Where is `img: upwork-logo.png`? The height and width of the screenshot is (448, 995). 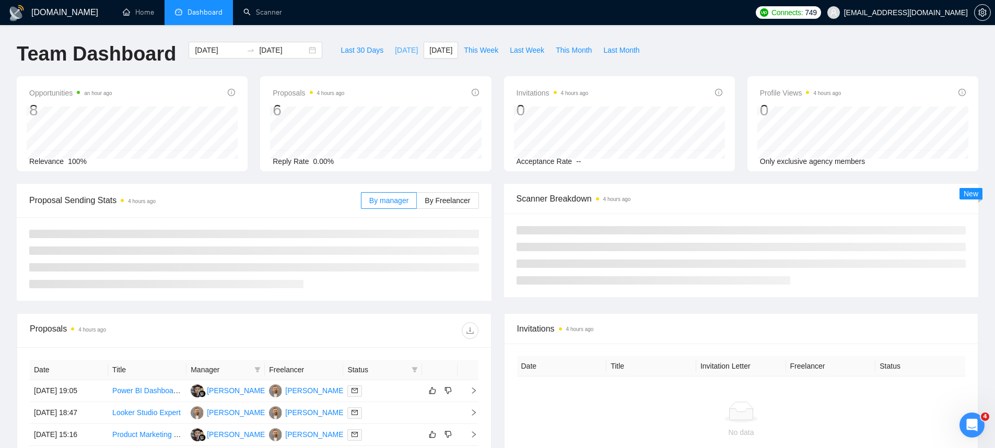 img: upwork-logo.png is located at coordinates (764, 13).